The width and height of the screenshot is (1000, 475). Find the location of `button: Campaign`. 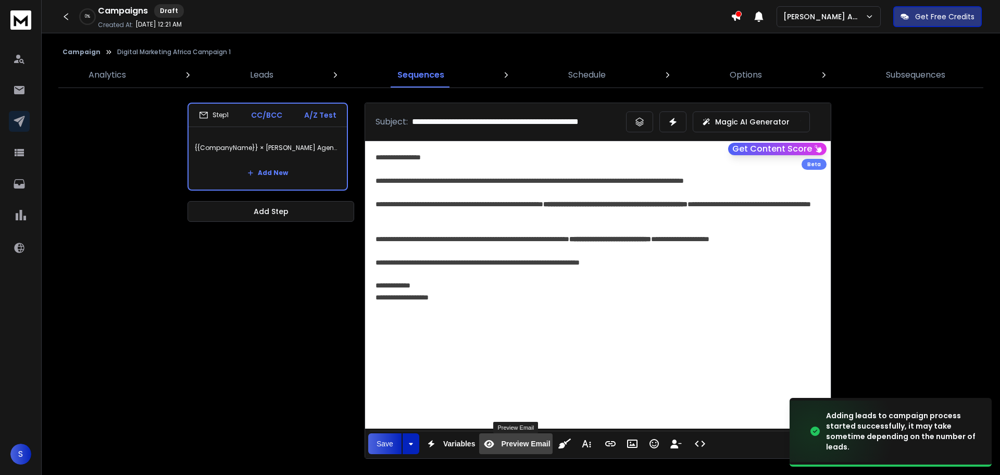

button: Campaign is located at coordinates (81, 52).